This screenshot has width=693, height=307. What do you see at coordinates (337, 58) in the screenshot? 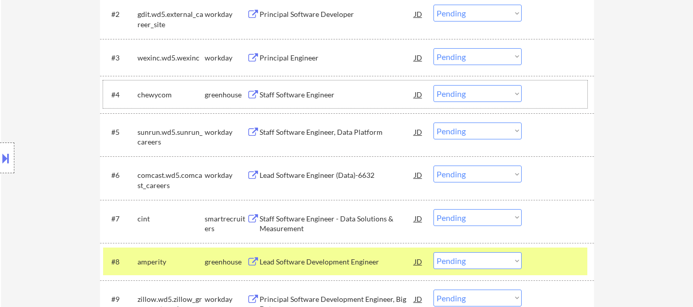
I see `div: Principal Engineer` at bounding box center [337, 58].